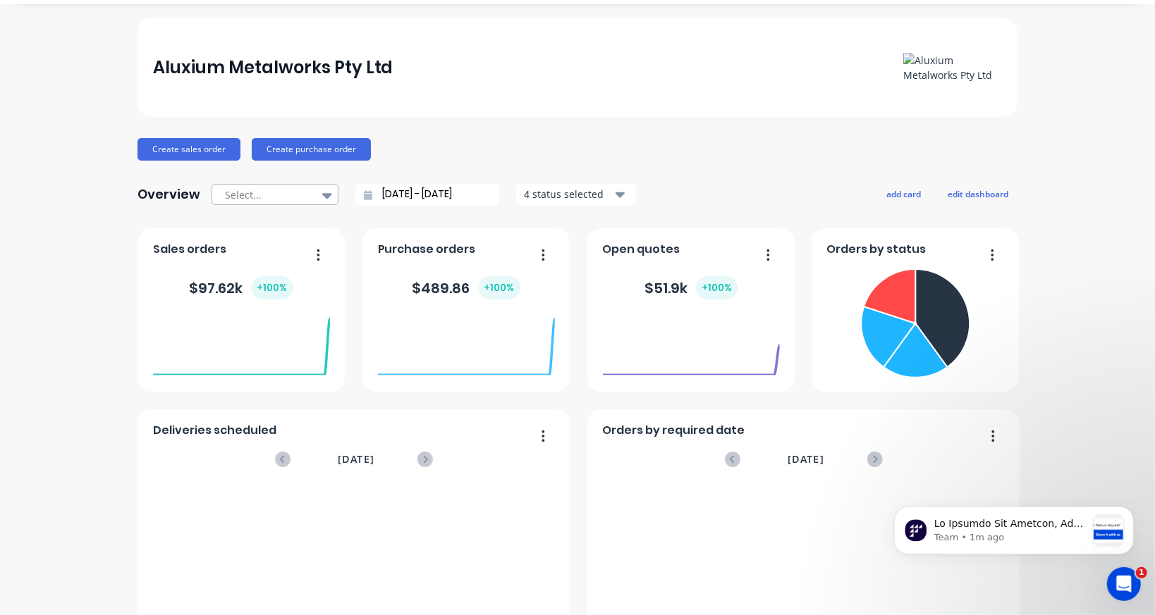 This screenshot has width=1155, height=615. What do you see at coordinates (952, 68) in the screenshot?
I see `img: Aluxium Metalworks Pty Ltd` at bounding box center [952, 68].